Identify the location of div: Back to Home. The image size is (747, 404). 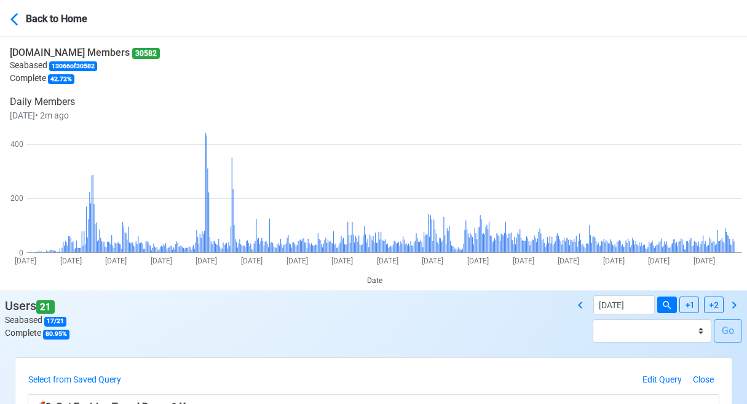
(72, 18).